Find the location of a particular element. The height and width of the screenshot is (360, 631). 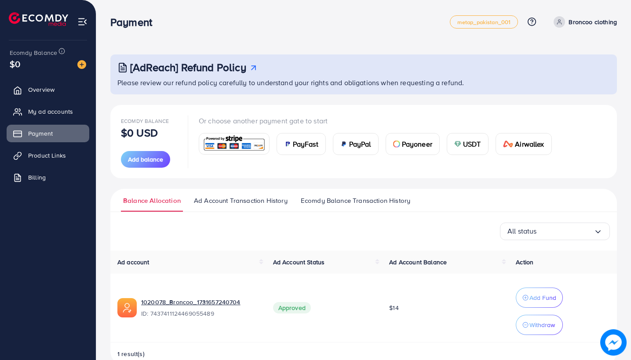

p: Broncoo clothing is located at coordinates (592, 22).